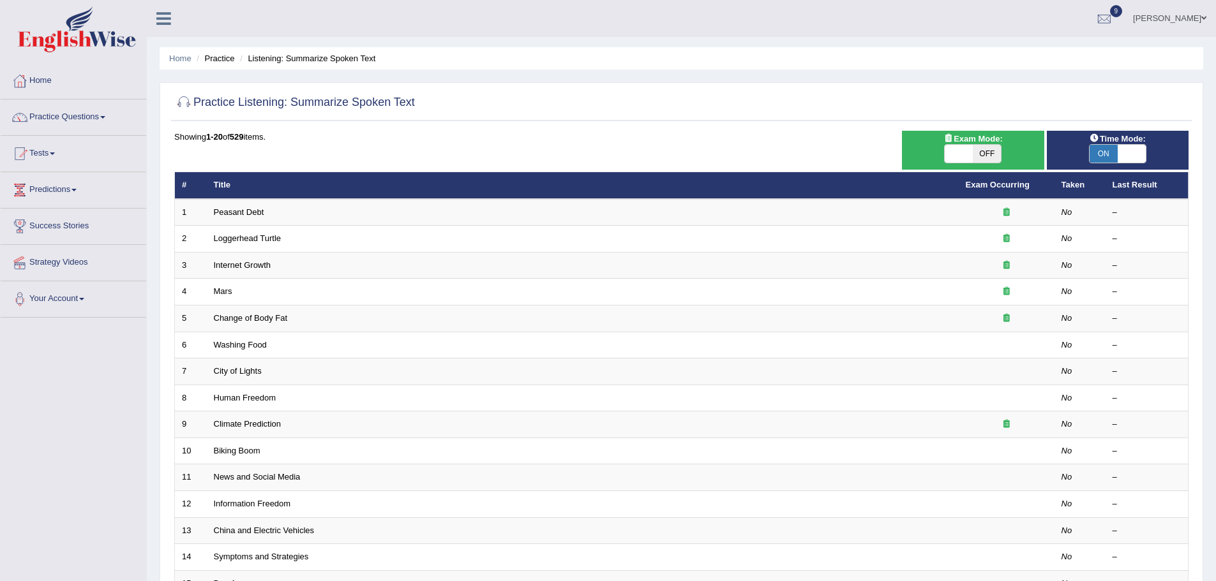 The height and width of the screenshot is (581, 1216). What do you see at coordinates (214, 137) in the screenshot?
I see `b: 1-20` at bounding box center [214, 137].